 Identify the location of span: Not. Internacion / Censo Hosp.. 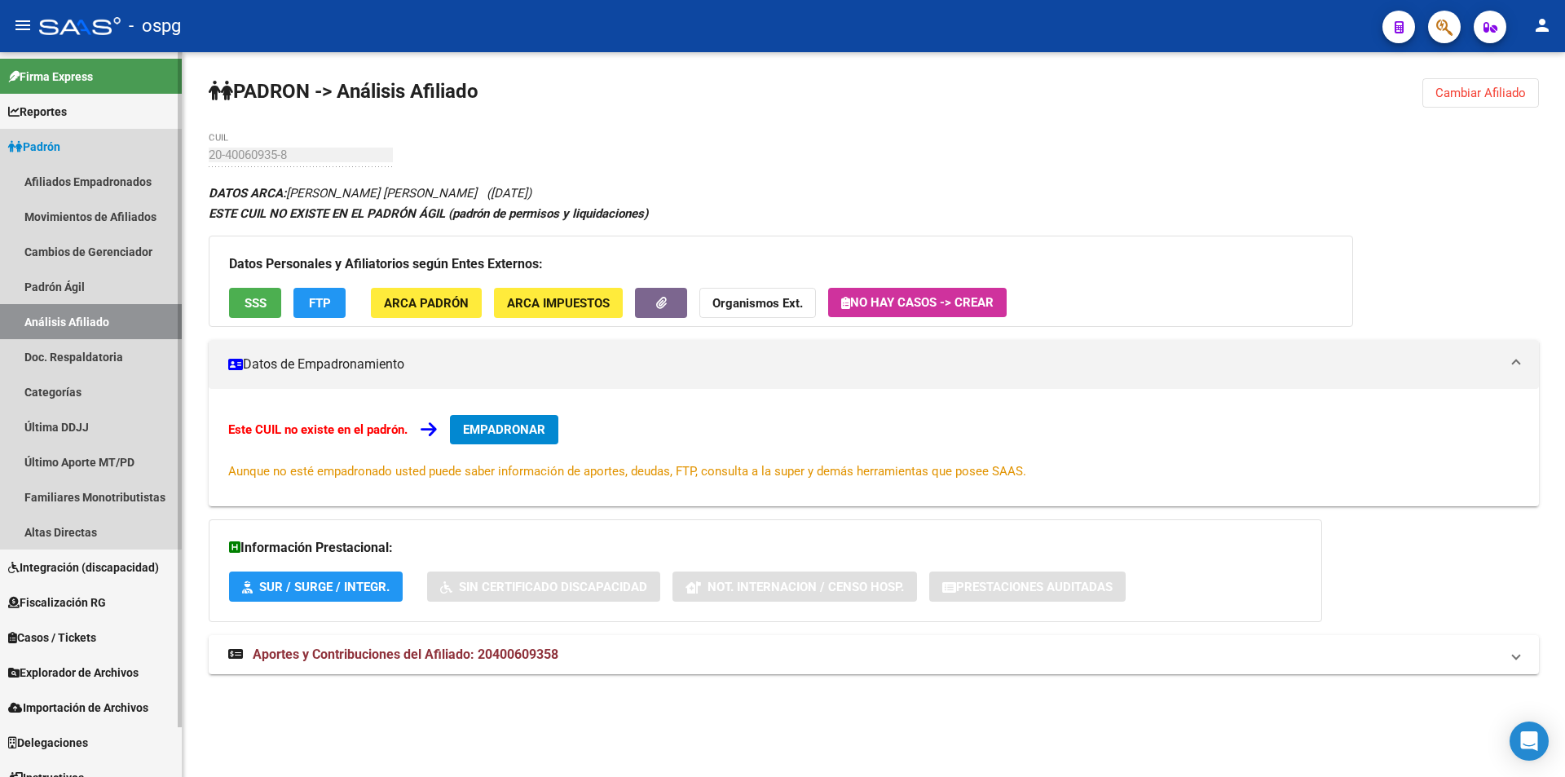
(805, 587).